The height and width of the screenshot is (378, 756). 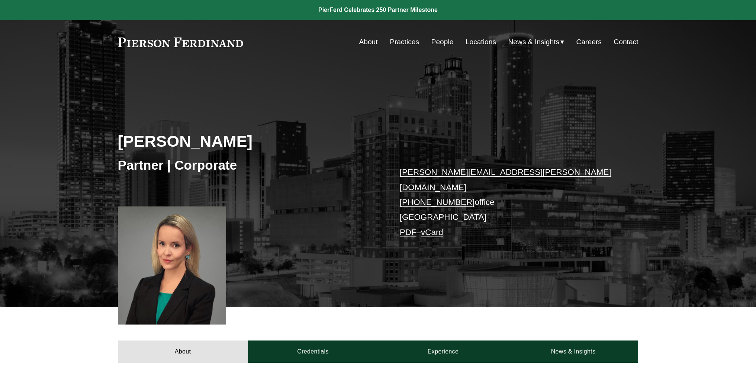 What do you see at coordinates (248, 165) in the screenshot?
I see `h3: Partner | Corporate` at bounding box center [248, 165].